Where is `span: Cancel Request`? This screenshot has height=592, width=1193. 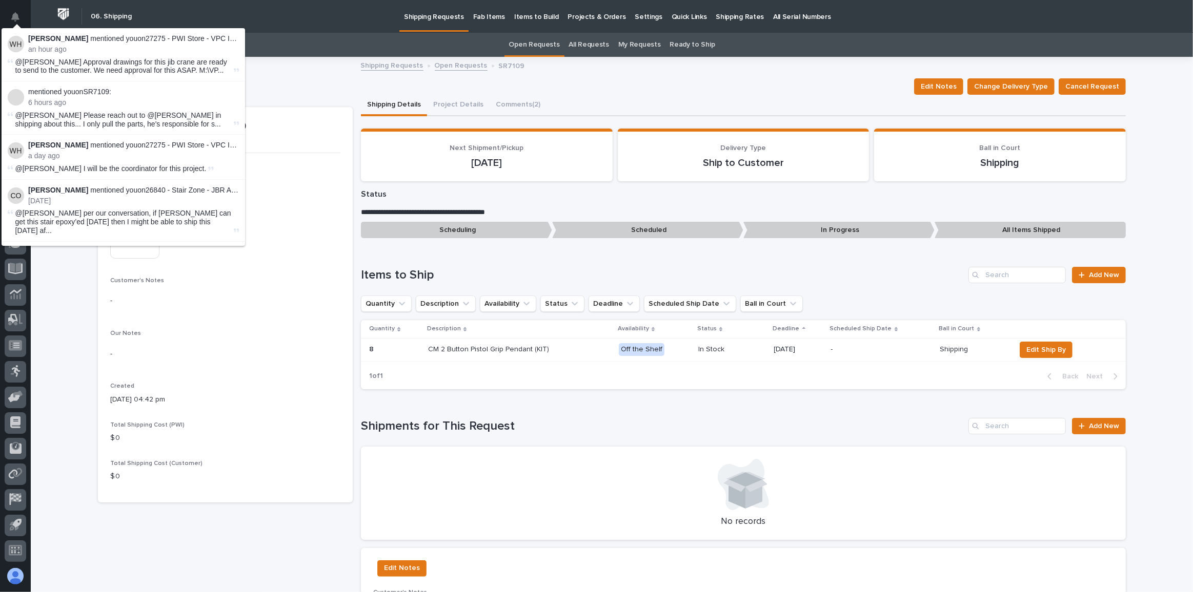 span: Cancel Request is located at coordinates (1092, 87).